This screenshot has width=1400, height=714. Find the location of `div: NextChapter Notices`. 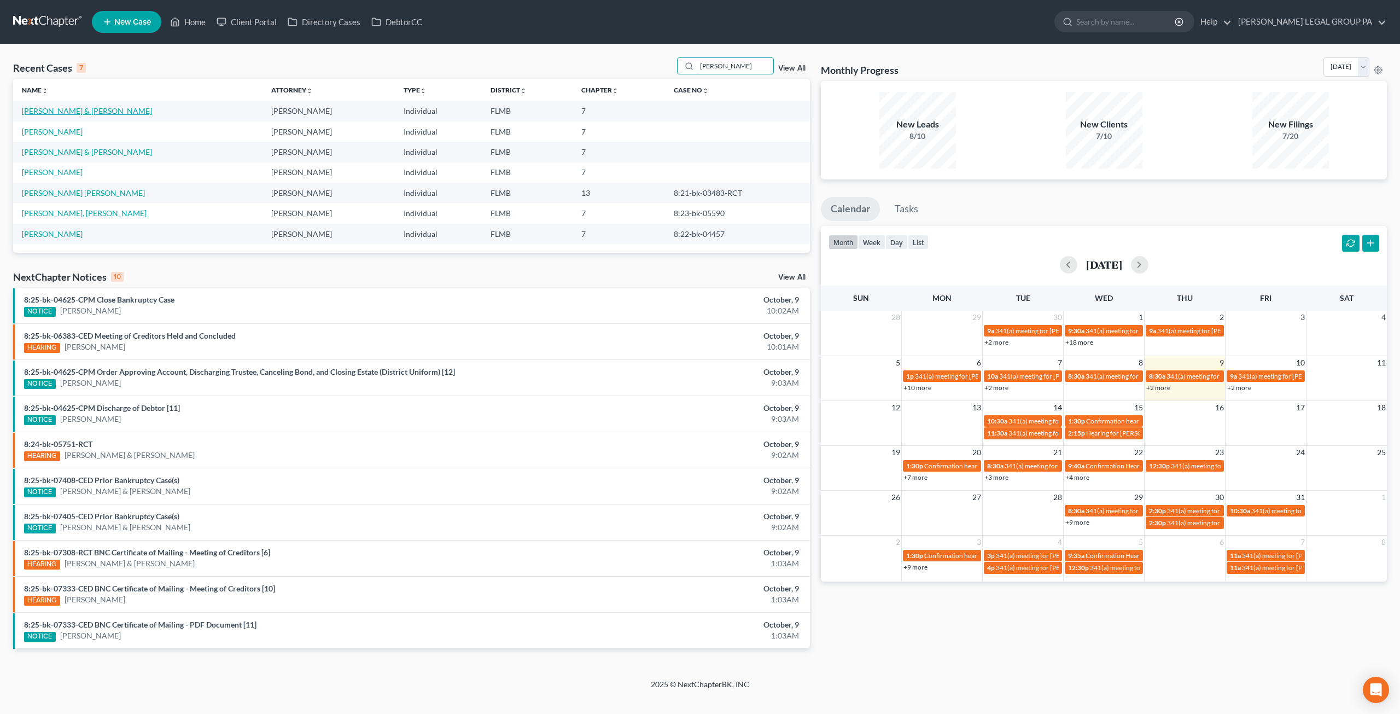

div: NextChapter Notices is located at coordinates (68, 277).